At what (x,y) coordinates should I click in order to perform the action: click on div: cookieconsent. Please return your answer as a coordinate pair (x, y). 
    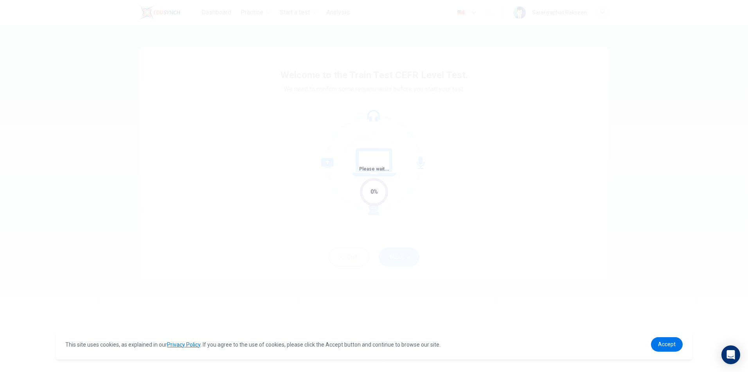
    Looking at the image, I should click on (374, 344).